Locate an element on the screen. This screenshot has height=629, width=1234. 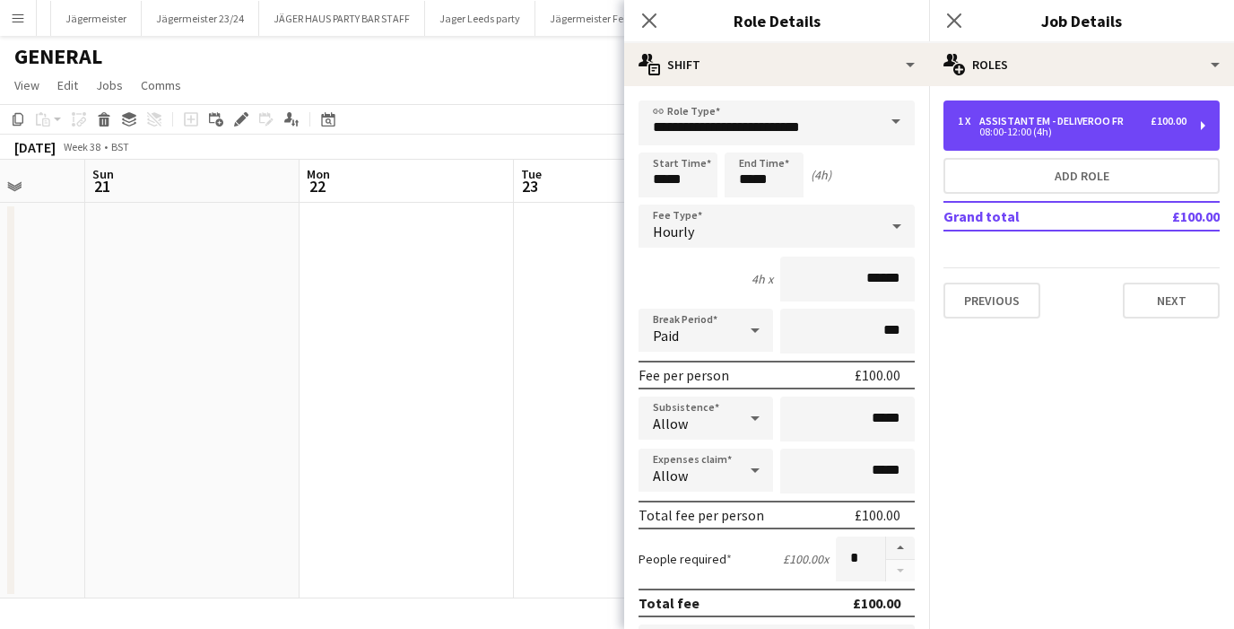
div: 4h x is located at coordinates (762, 279).